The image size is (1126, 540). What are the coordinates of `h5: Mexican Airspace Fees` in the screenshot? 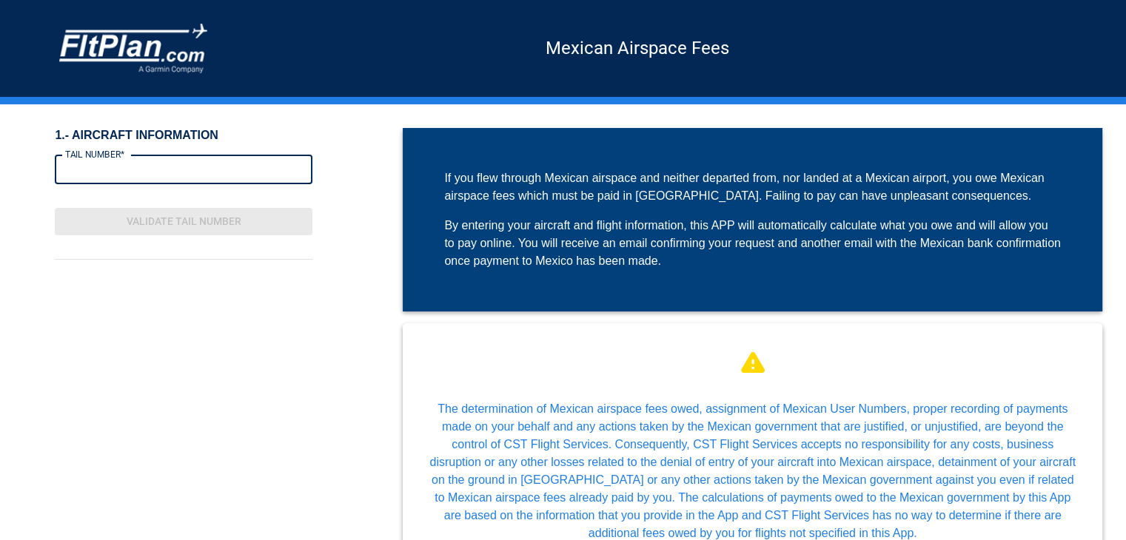 It's located at (637, 48).